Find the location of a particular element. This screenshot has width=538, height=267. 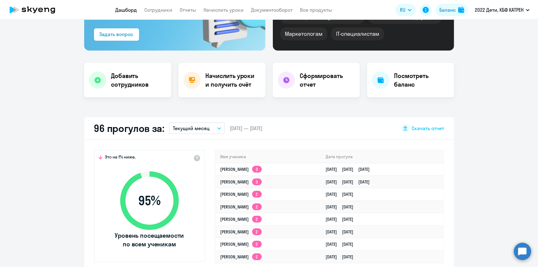

a: Дашборд is located at coordinates (126, 10).